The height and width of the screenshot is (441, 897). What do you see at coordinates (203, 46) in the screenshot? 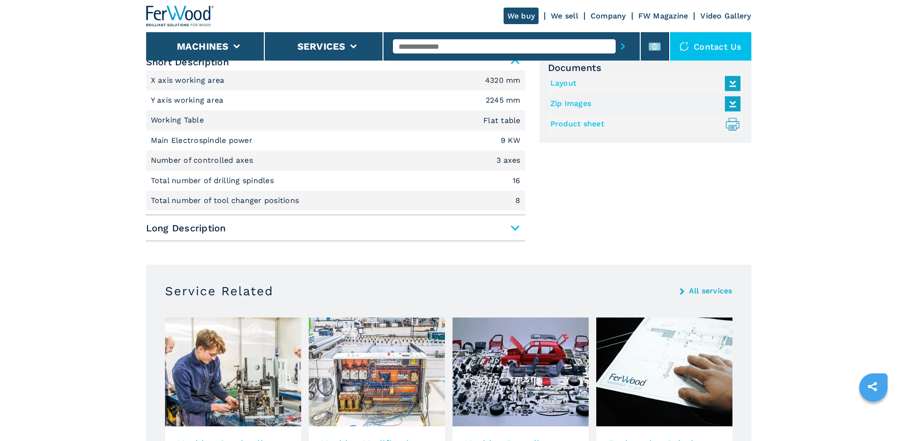
I see `button: Machines` at bounding box center [203, 46].